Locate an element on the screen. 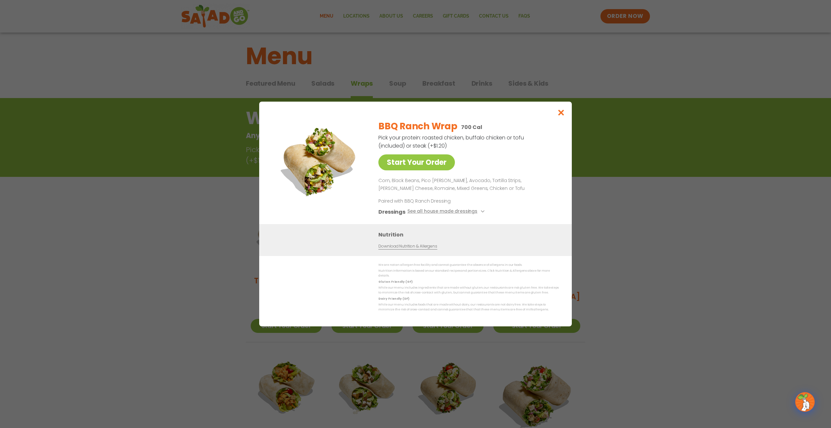  button: See all house made dressings is located at coordinates (446, 212).